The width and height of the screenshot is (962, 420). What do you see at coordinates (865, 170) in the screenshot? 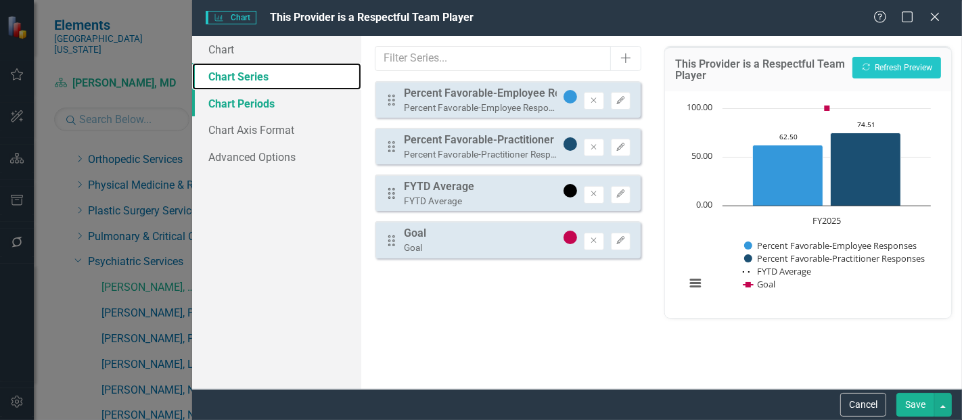
I see `path: FY2025, 74.51. Percent Favorable-Practitioner Responses.` at bounding box center [865, 170].